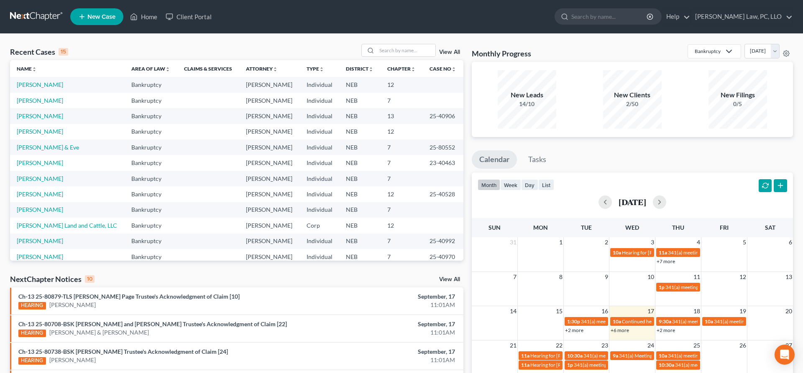  What do you see at coordinates (151, 69) in the screenshot?
I see `a: Area of Lawunfold_more` at bounding box center [151, 69].